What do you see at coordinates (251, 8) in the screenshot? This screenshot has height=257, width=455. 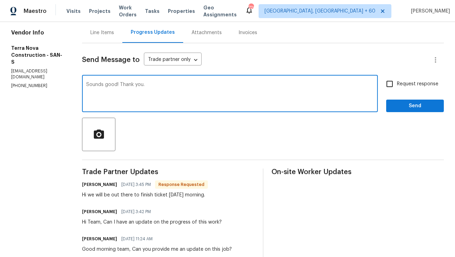 I see `div: 726` at bounding box center [251, 8].